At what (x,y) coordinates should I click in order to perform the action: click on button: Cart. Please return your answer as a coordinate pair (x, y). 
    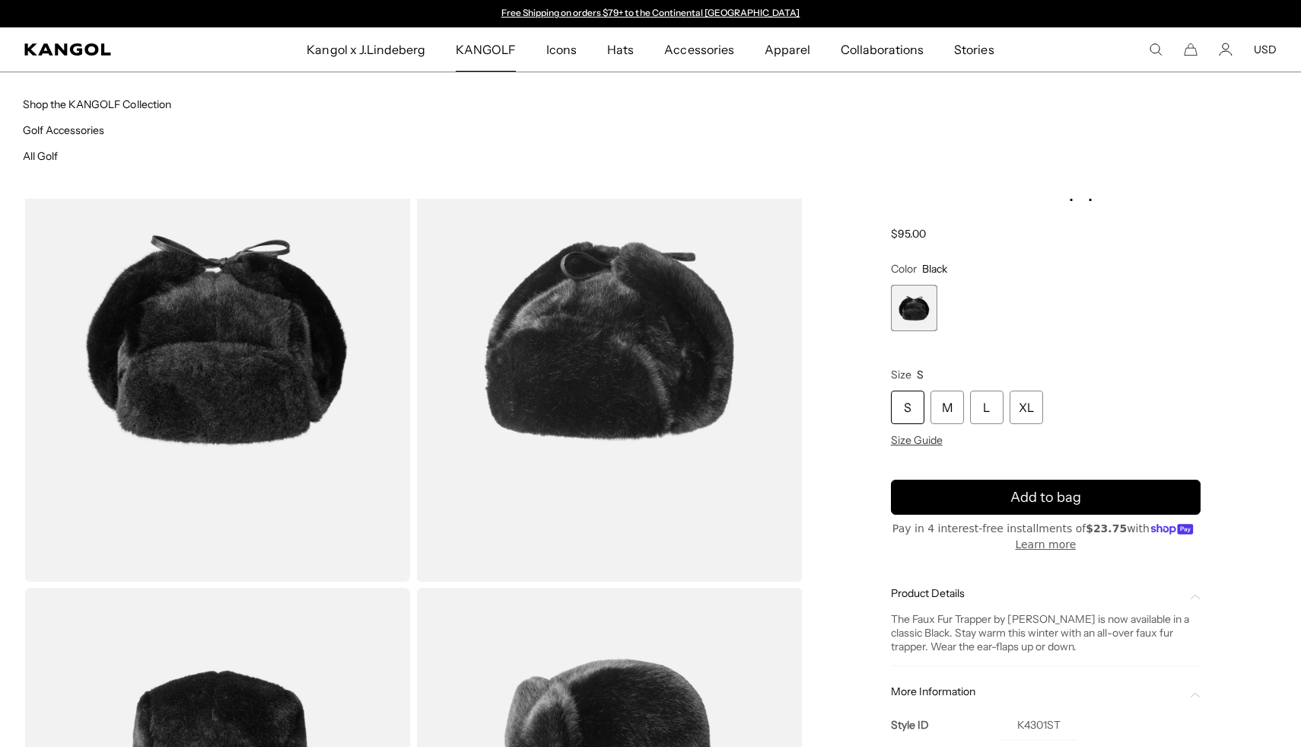
    Looking at the image, I should click on (1191, 49).